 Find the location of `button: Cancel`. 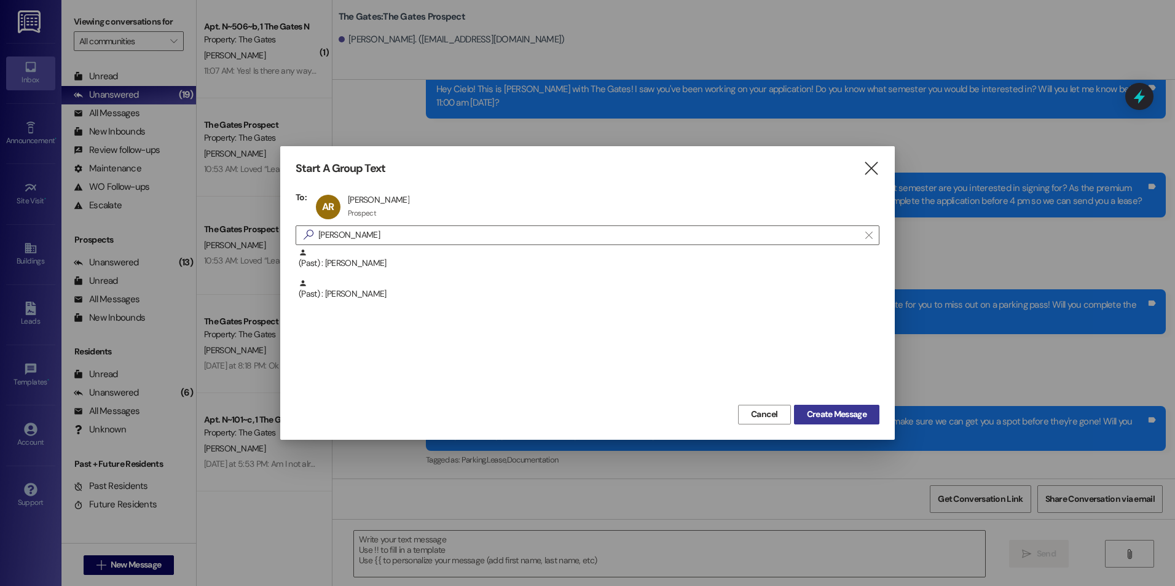

button: Cancel is located at coordinates (764, 415).